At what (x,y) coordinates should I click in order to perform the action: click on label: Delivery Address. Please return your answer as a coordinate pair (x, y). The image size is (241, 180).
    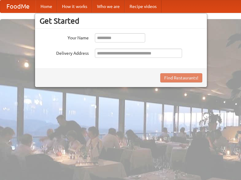
    Looking at the image, I should click on (64, 52).